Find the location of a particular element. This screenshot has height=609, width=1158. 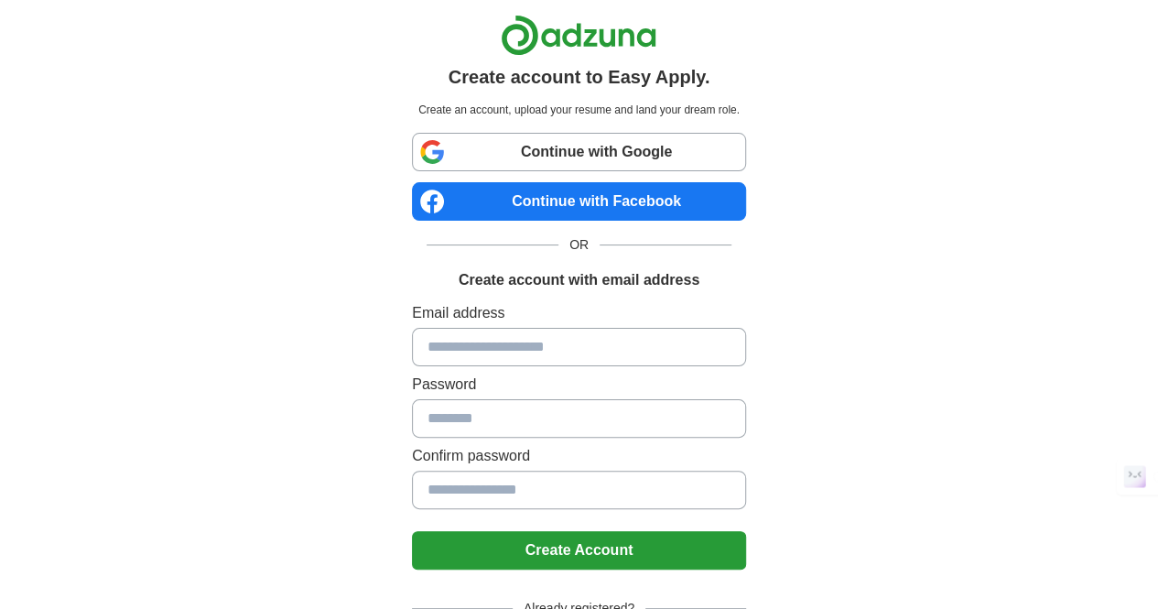

a: Continue with Facebook is located at coordinates (579, 201).